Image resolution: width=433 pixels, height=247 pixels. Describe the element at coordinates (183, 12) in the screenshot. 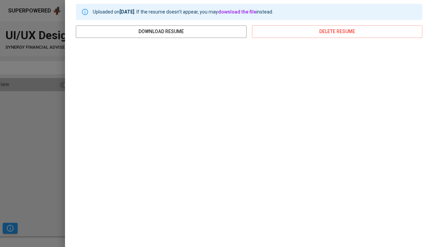

I see `div: Uploaded on . If the resume doesn't appear, you may instead.` at that location.